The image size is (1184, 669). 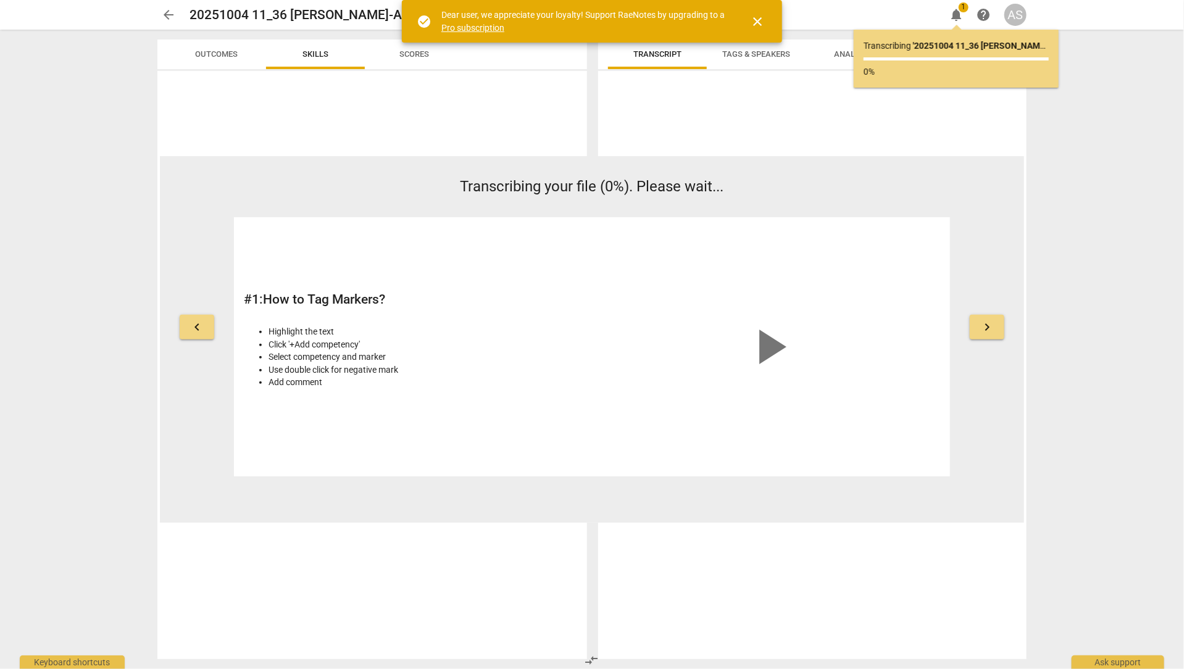 I want to click on span: help, so click(x=983, y=15).